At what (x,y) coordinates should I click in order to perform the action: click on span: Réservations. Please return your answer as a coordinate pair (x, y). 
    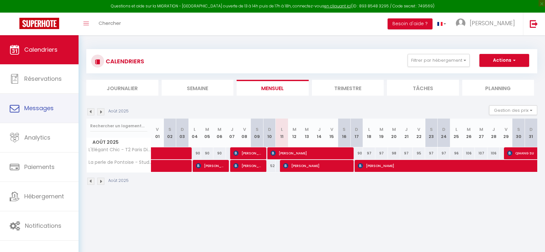
    Looking at the image, I should click on (43, 79).